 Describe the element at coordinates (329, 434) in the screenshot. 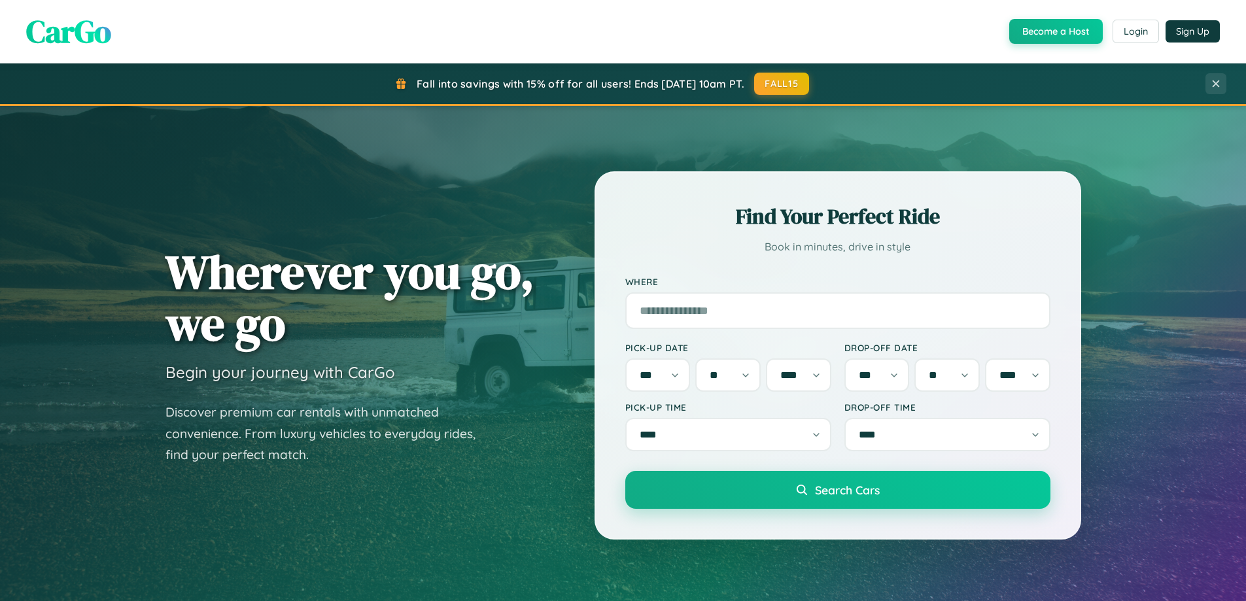

I see `p: Discover premium car rentals with unmatched convenience. From luxury vehicles to everyday rides, ...` at that location.